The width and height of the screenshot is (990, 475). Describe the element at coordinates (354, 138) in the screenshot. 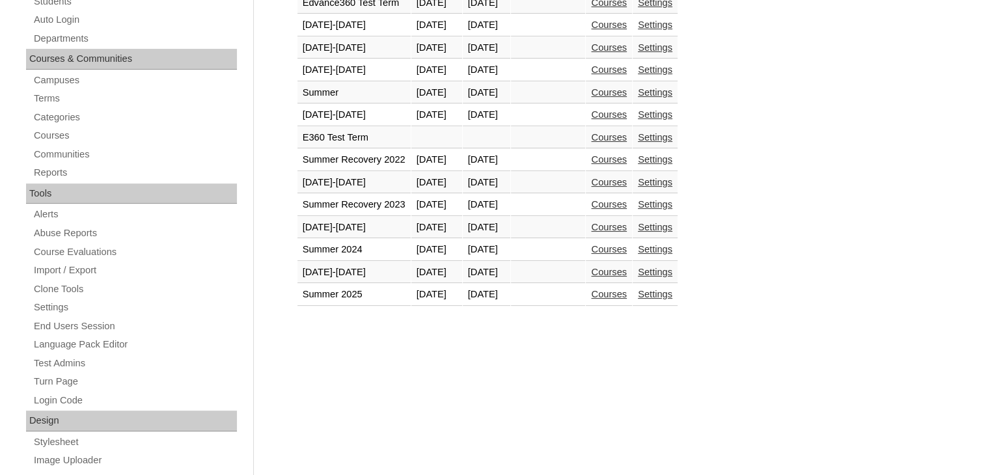

I see `td: E360 Test Term` at that location.